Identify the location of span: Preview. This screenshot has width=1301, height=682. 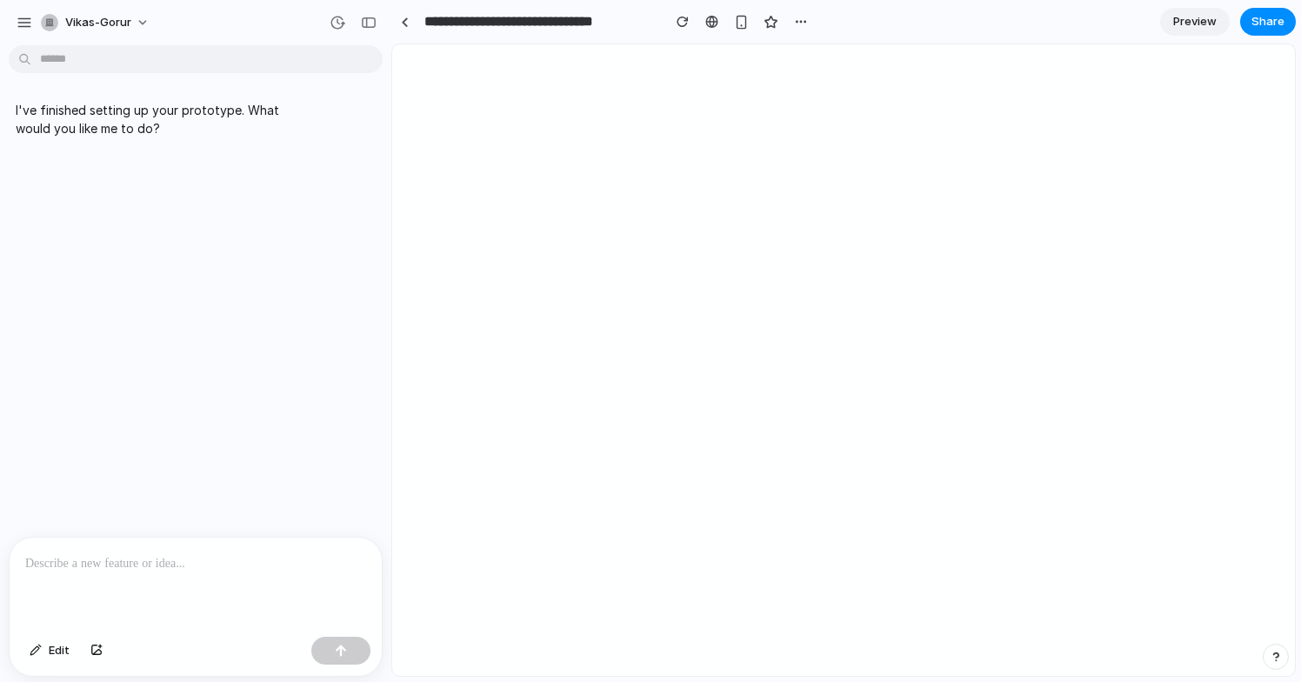
(1195, 22).